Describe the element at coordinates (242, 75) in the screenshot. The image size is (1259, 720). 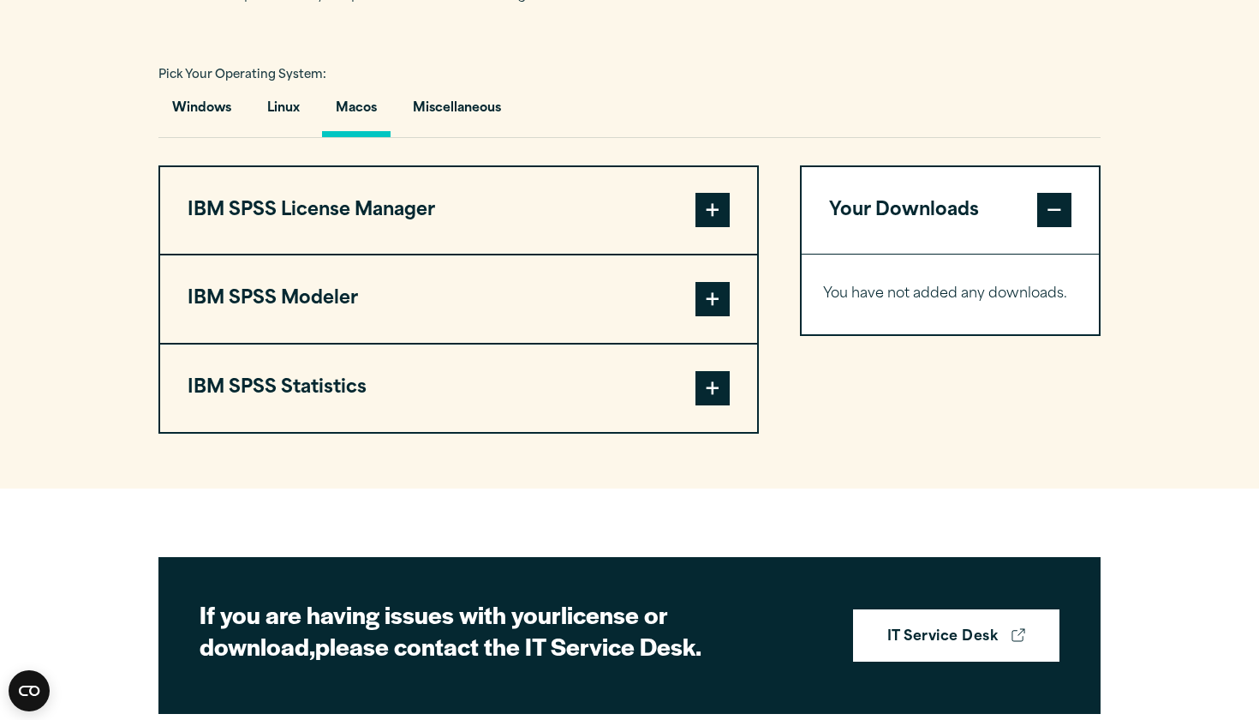
I see `span: Pick Your Operating System:` at that location.